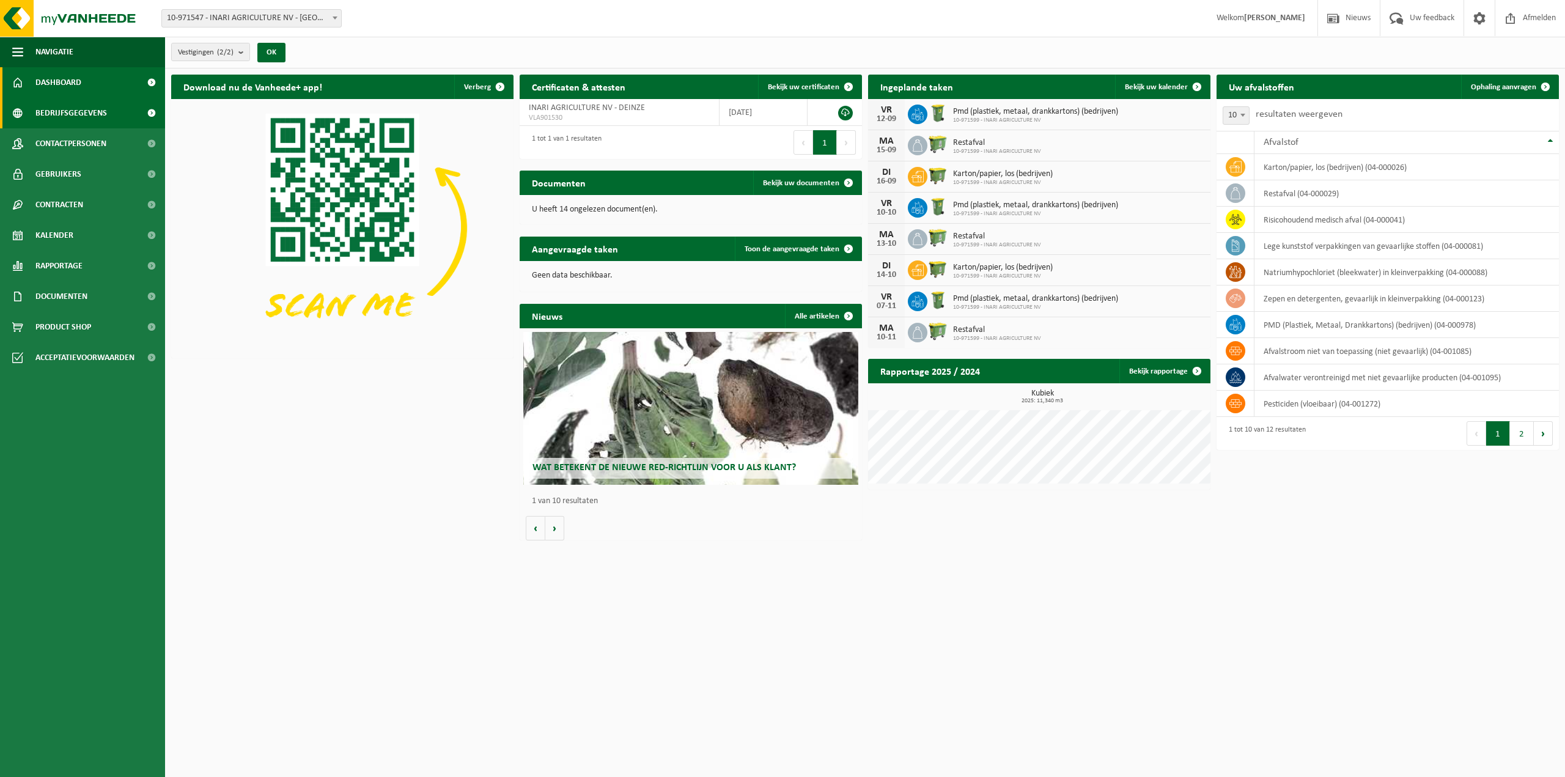 Image resolution: width=1565 pixels, height=777 pixels. I want to click on span: Toon de aangevraagde taken, so click(792, 249).